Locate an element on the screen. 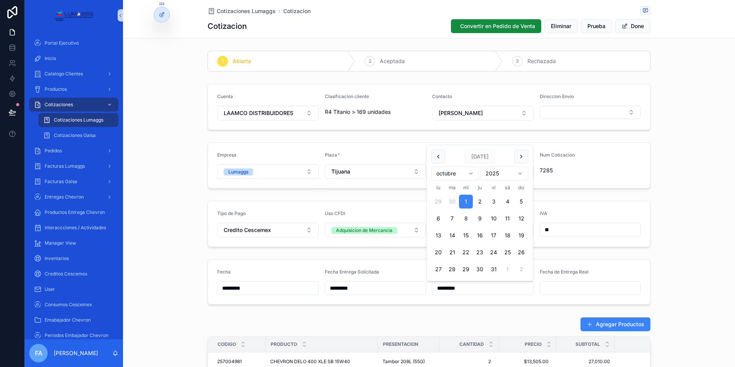 This screenshot has width=735, height=367. span: Pedidos is located at coordinates (53, 151).